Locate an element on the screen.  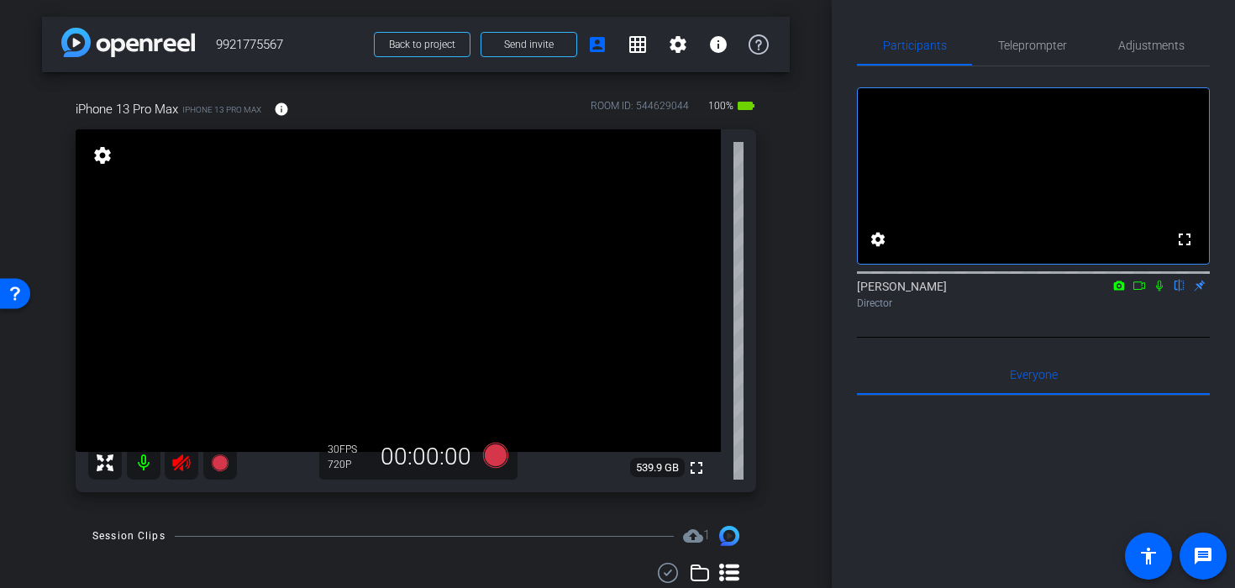
button: Send invite is located at coordinates (528, 45).